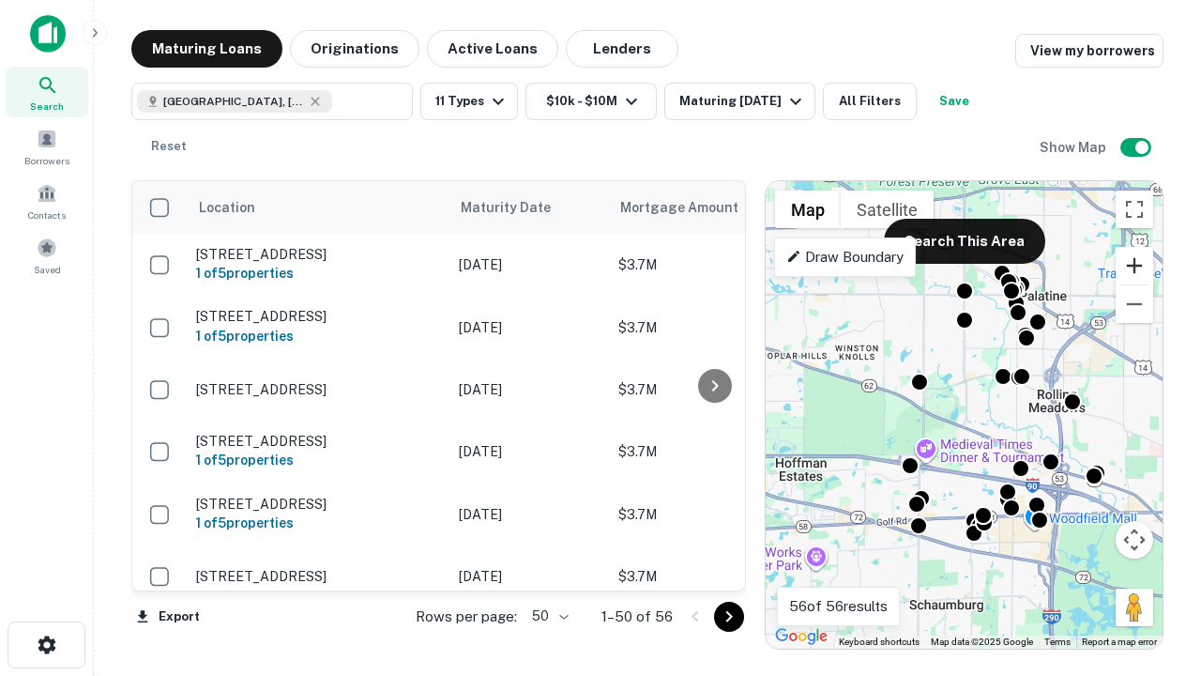 The width and height of the screenshot is (1201, 676). I want to click on button: Show street map, so click(808, 209).